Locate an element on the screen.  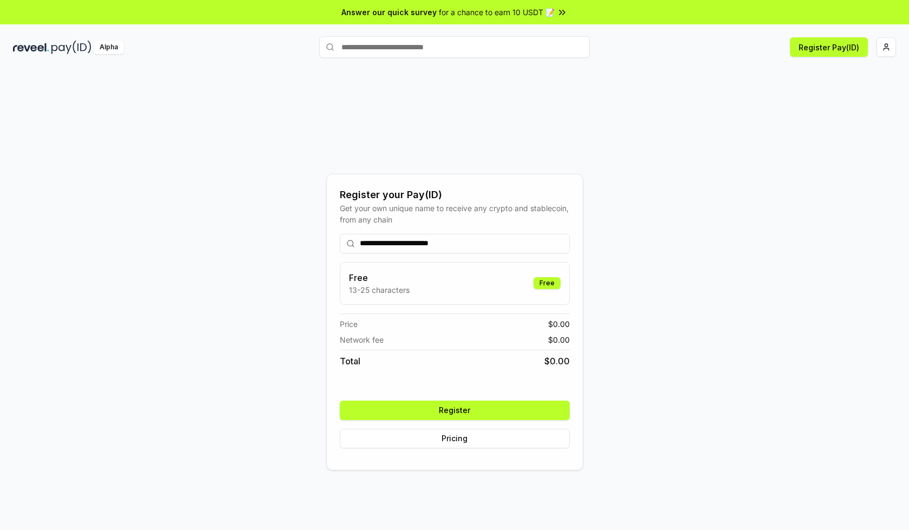
button: Register Pay(ID) is located at coordinates (829, 47).